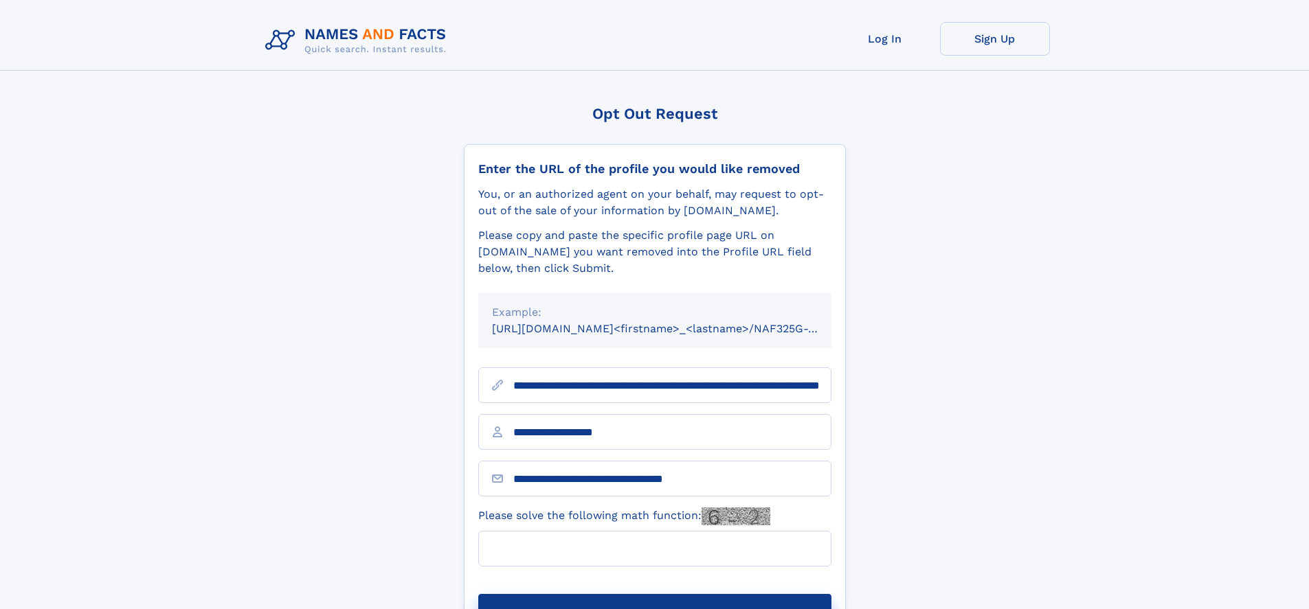 This screenshot has width=1309, height=609. I want to click on img: Logo Names and Facts, so click(359, 41).